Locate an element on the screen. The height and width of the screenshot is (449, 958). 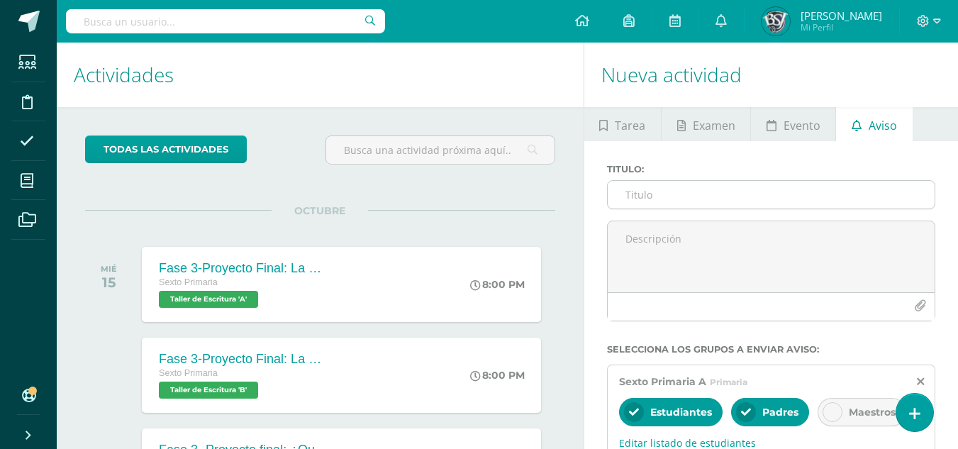
span: Maestros is located at coordinates (873, 412).